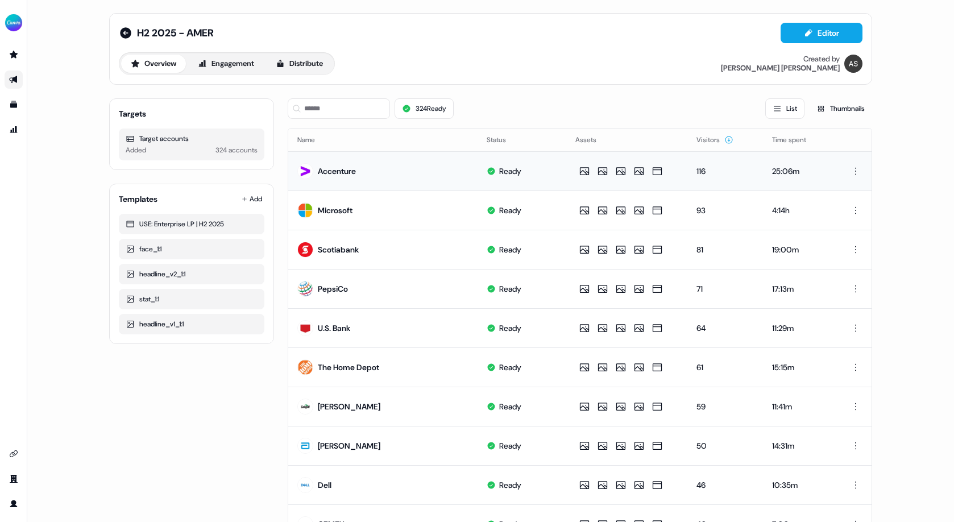 The height and width of the screenshot is (522, 954). I want to click on div: Microsoft, so click(335, 210).